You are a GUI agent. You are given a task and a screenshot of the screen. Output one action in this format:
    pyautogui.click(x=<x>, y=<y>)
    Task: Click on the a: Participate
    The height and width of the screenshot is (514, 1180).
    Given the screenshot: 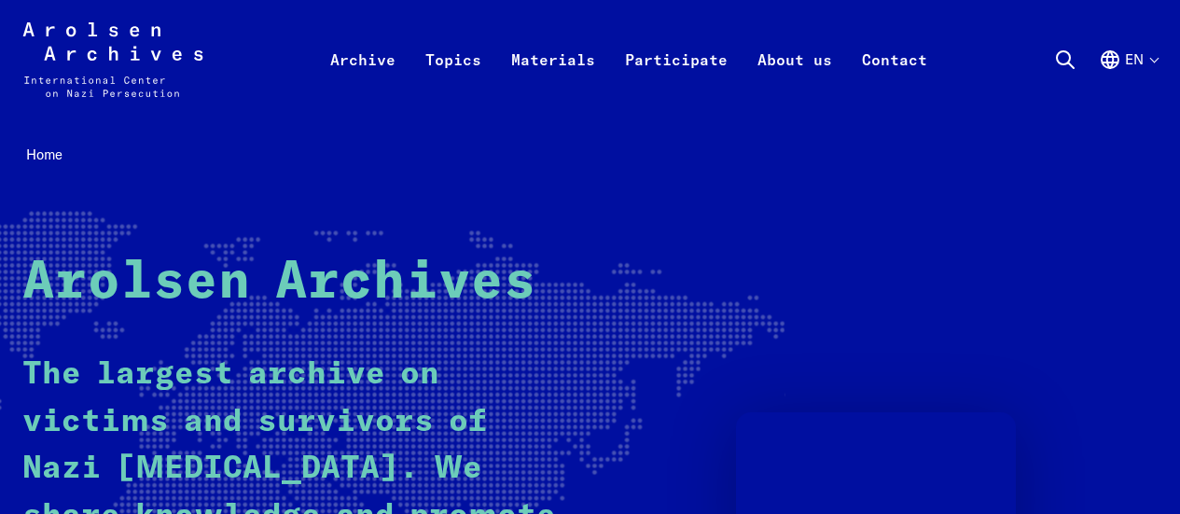 What is the action you would take?
    pyautogui.click(x=677, y=82)
    